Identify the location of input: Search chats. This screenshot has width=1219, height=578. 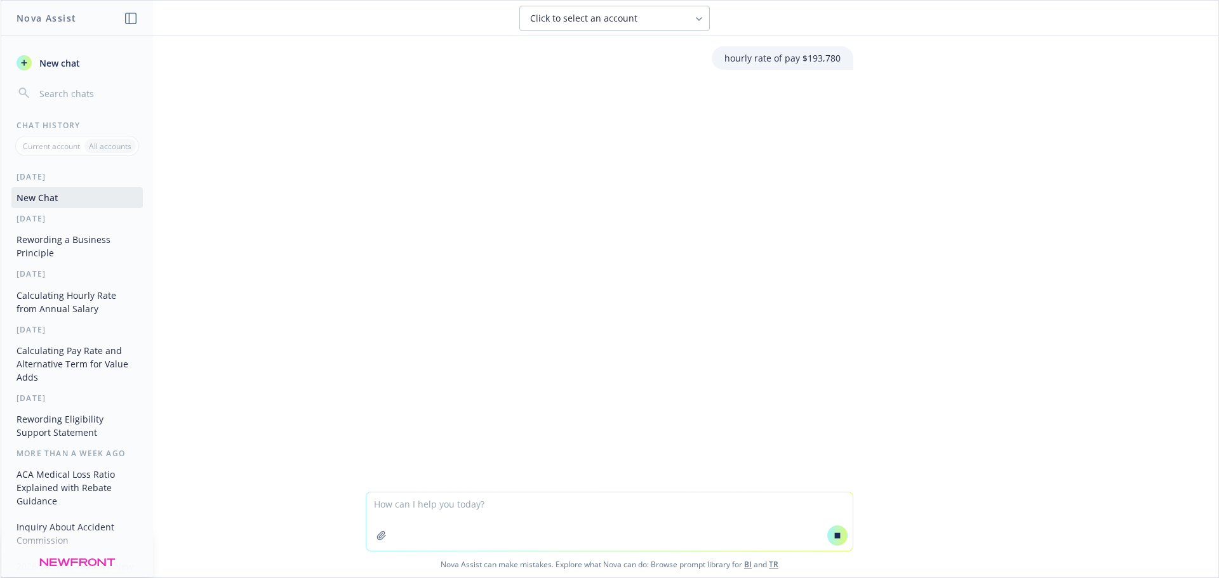
(87, 93).